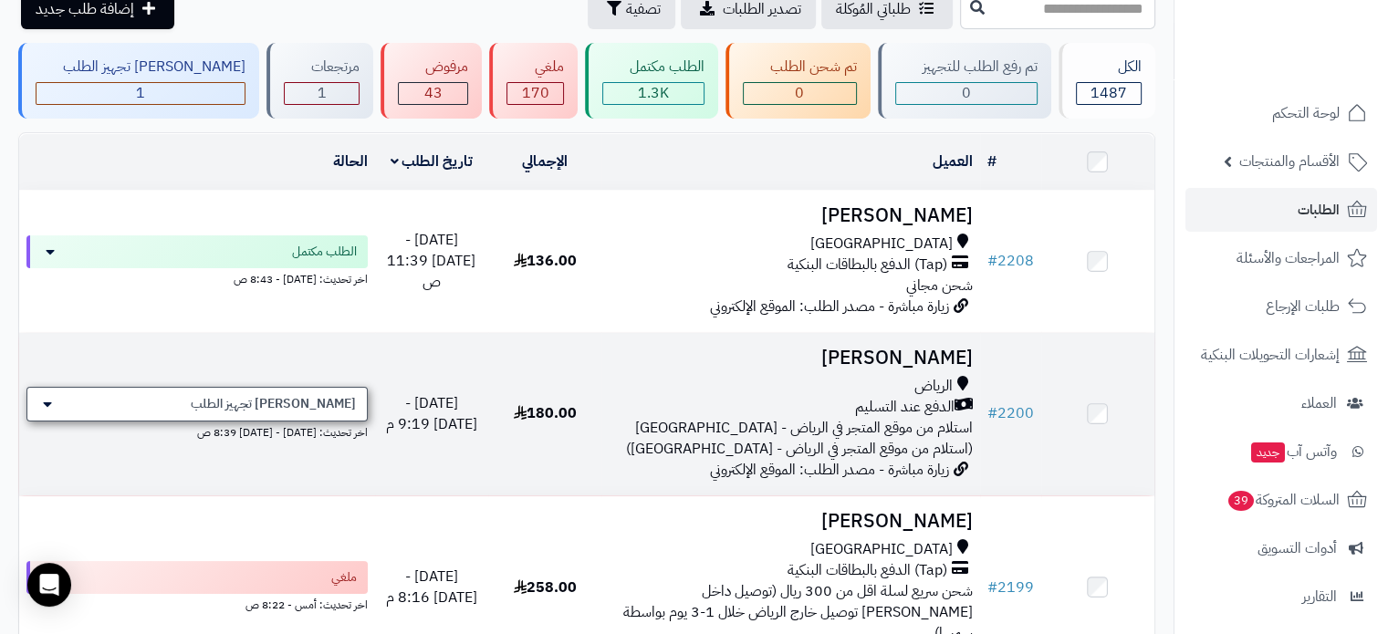  Describe the element at coordinates (1289, 161) in the screenshot. I see `span: الأقسام والمنتجات` at that location.